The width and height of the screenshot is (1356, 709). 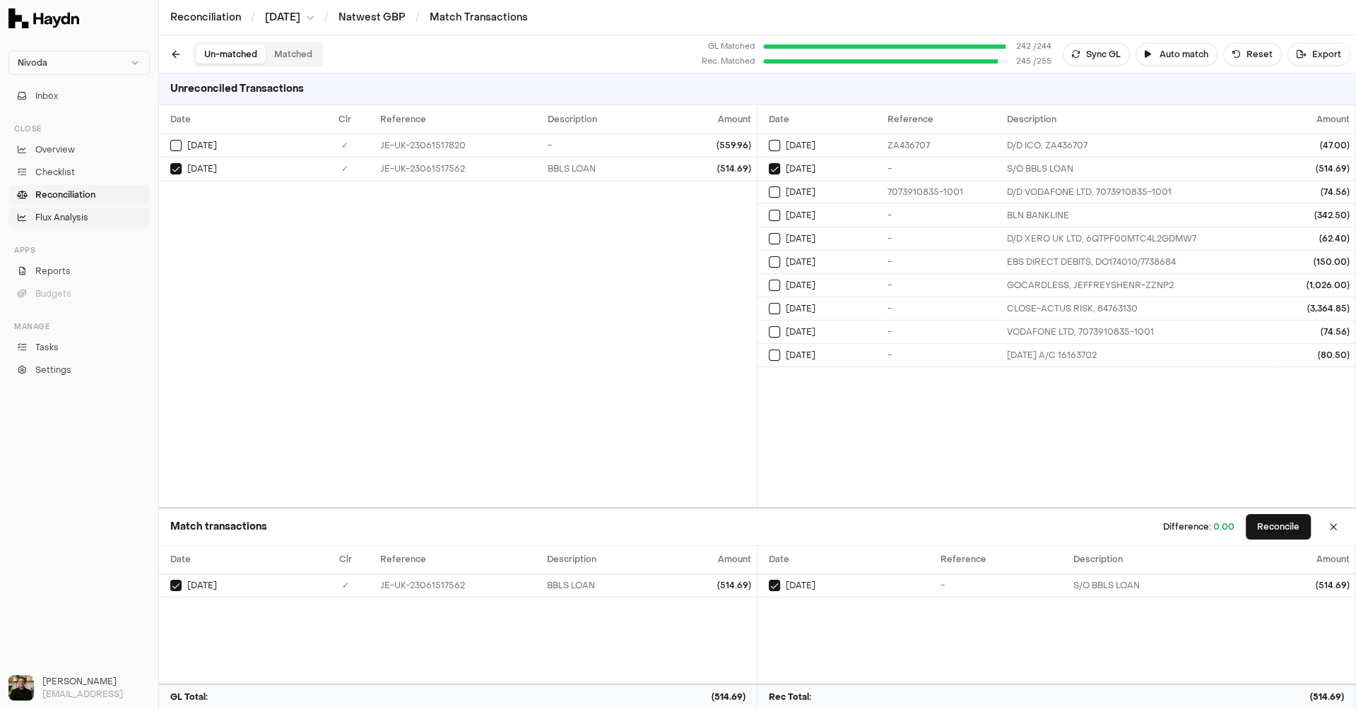 What do you see at coordinates (1139, 238) in the screenshot?
I see `td: D/D XERO UK LTD, 6QTPF00MTC4L2GDMW7` at bounding box center [1139, 238].